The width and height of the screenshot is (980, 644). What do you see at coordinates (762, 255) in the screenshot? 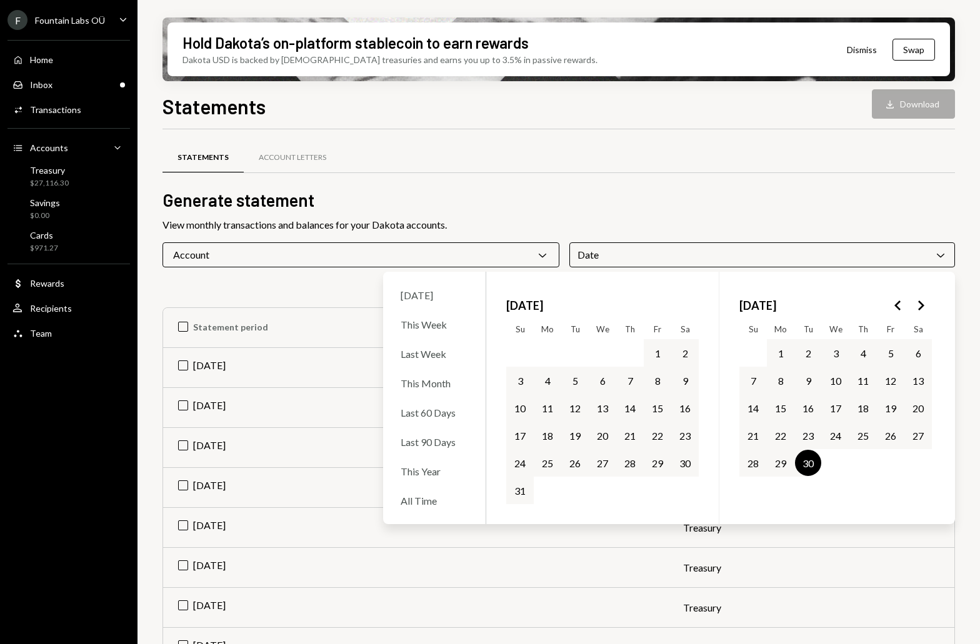
I see `div: Date` at bounding box center [762, 255].